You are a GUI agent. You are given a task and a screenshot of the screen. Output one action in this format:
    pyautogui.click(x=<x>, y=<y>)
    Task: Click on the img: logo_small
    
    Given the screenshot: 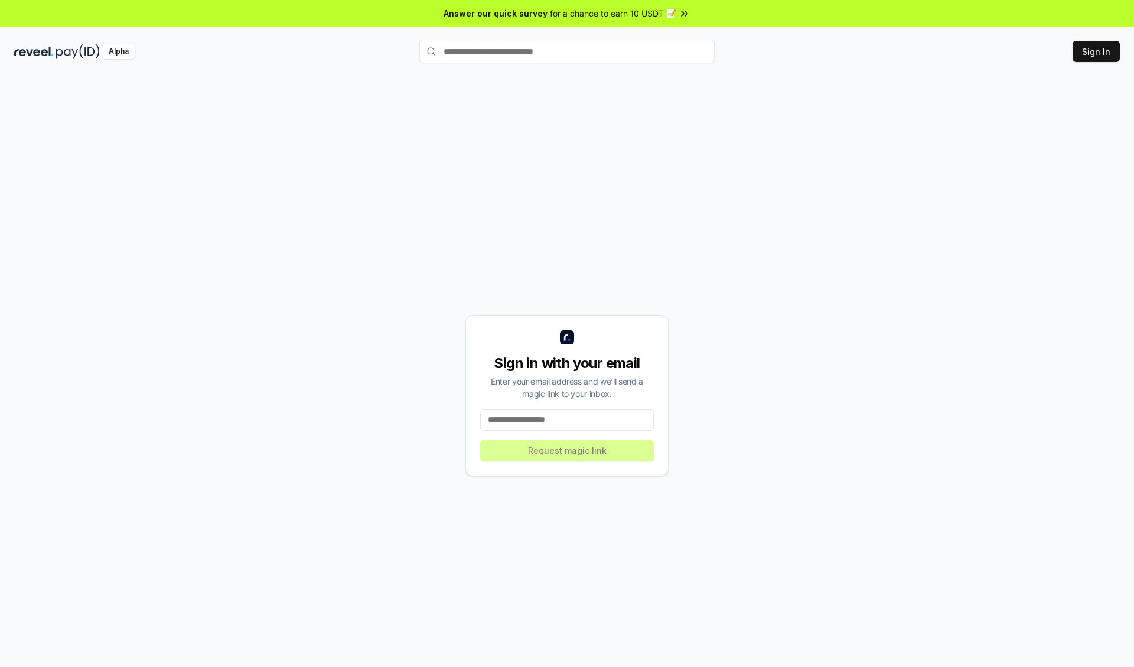 What is the action you would take?
    pyautogui.click(x=567, y=337)
    